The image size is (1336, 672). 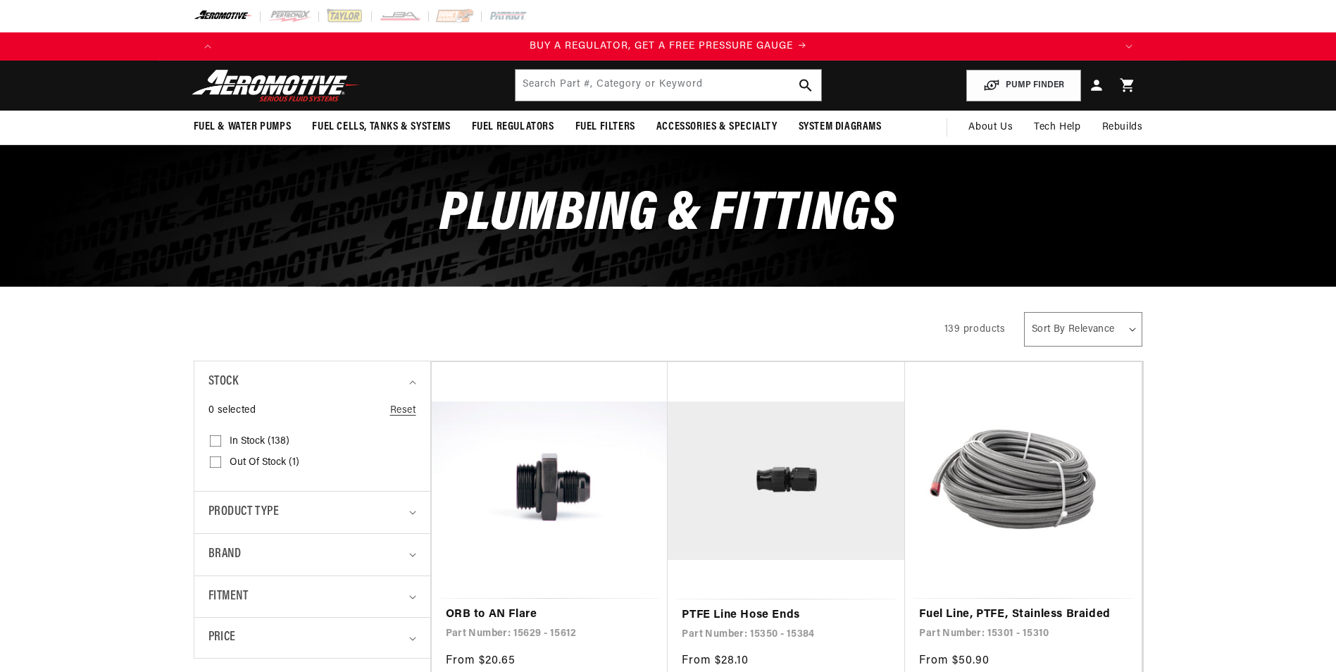 I want to click on span: About Us, so click(x=990, y=127).